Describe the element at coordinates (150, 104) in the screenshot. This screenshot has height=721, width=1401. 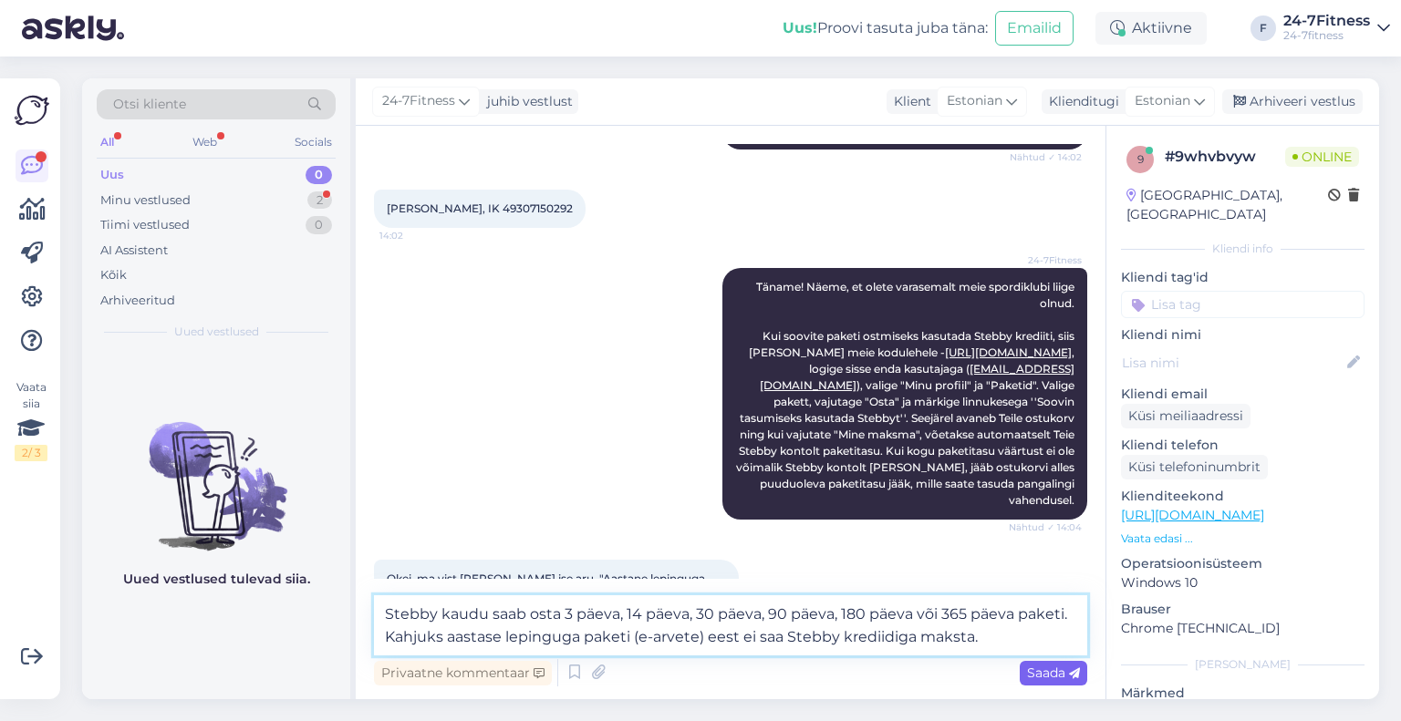
I see `span: Otsi kliente` at that location.